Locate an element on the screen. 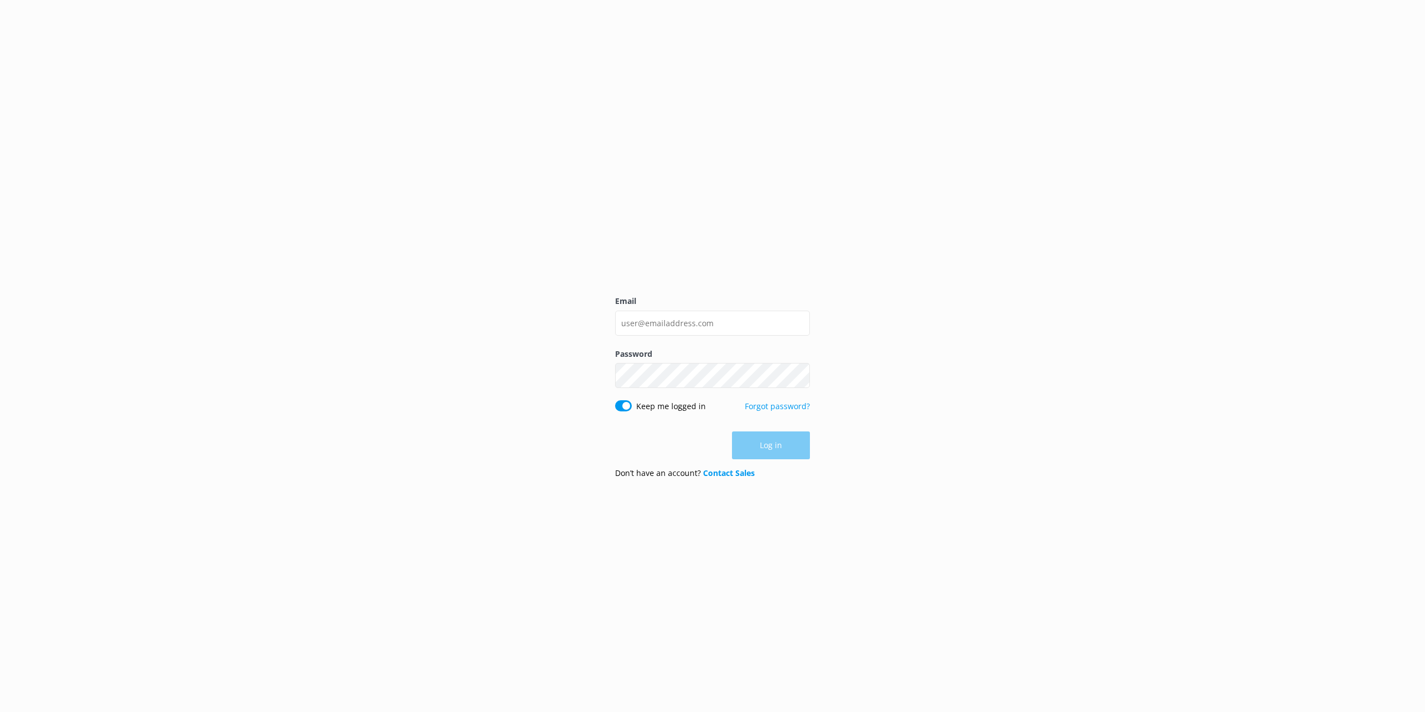  a: Forgot password? is located at coordinates (777, 406).